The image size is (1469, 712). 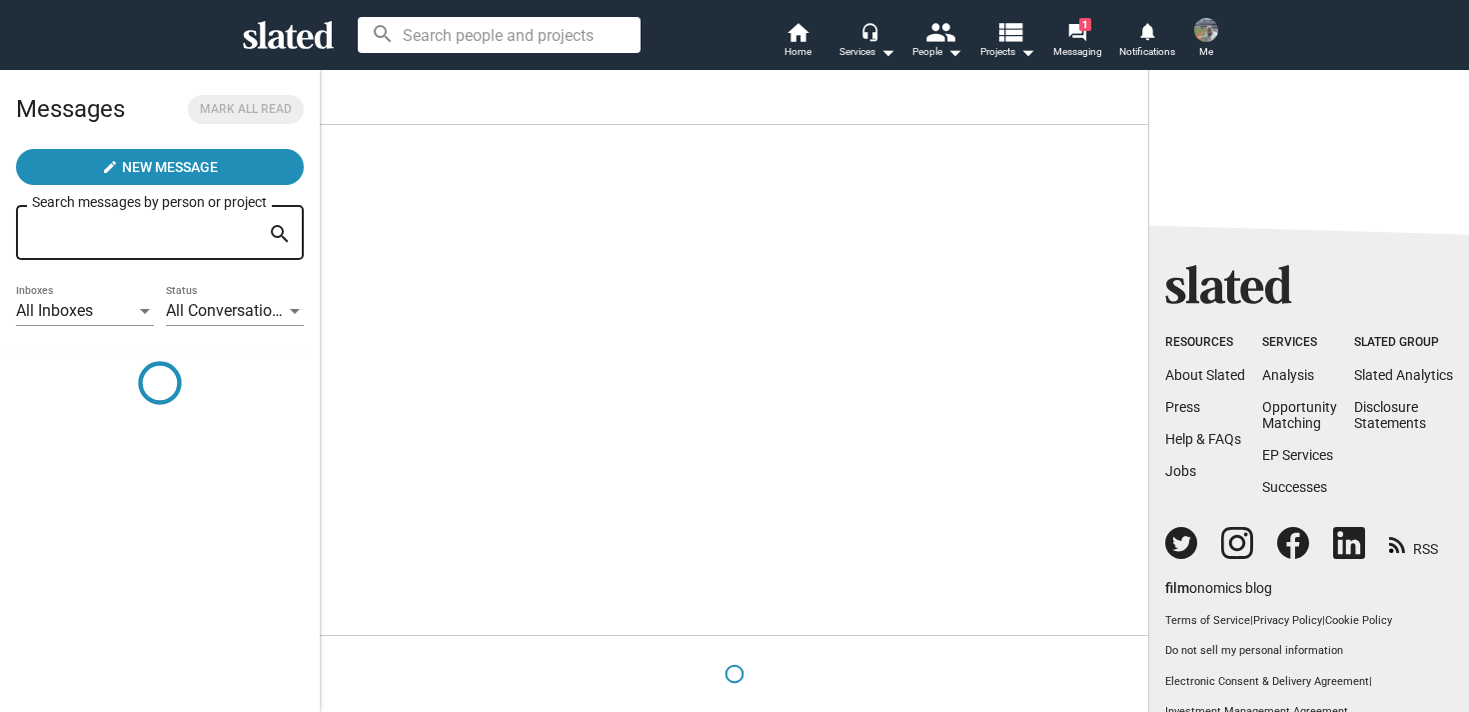 I want to click on a: DisclosureStatements, so click(x=1390, y=415).